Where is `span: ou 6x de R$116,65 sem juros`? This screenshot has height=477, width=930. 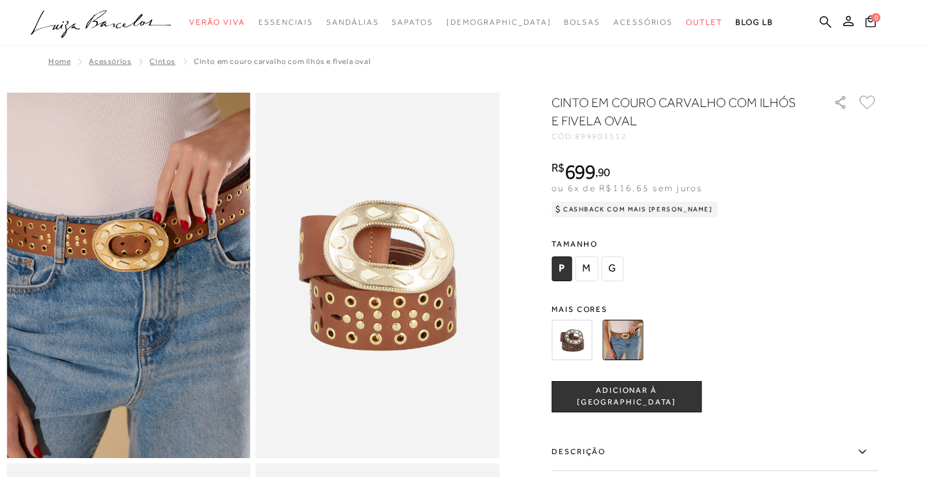
span: ou 6x de R$116,65 sem juros is located at coordinates (626, 188).